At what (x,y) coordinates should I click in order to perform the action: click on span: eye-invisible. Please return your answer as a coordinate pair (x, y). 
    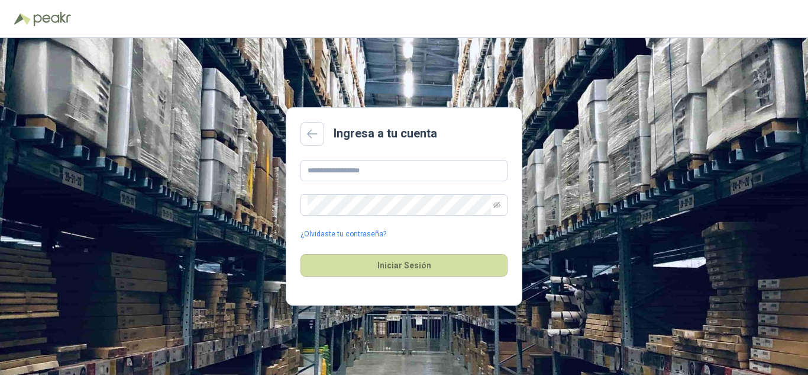
    Looking at the image, I should click on (497, 205).